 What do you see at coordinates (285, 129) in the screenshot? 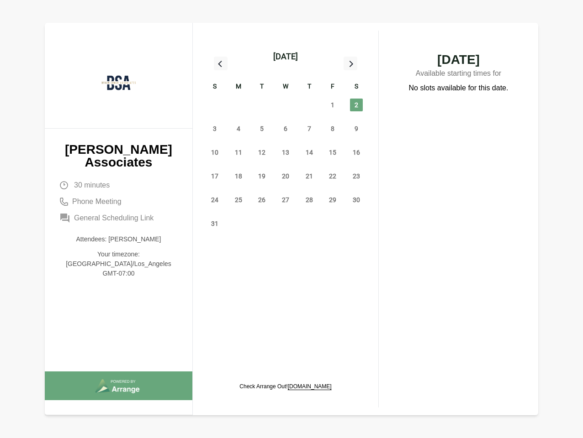
I see `span: Wednesday, August 6, 2025` at bounding box center [285, 129].